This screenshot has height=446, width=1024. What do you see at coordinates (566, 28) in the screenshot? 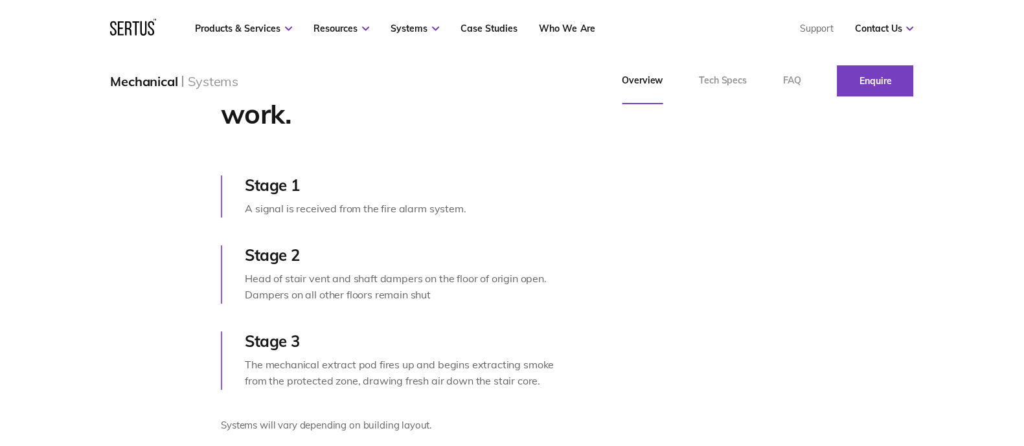
I see `a: Who We Are` at bounding box center [566, 28].